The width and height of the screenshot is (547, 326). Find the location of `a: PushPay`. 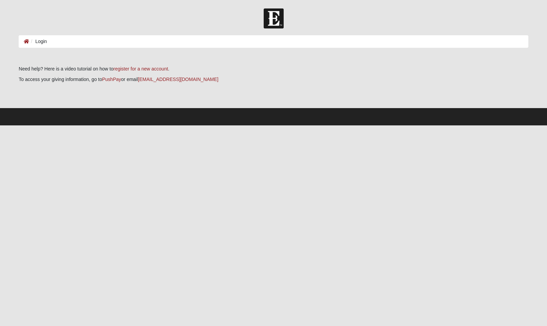

a: PushPay is located at coordinates (112, 79).